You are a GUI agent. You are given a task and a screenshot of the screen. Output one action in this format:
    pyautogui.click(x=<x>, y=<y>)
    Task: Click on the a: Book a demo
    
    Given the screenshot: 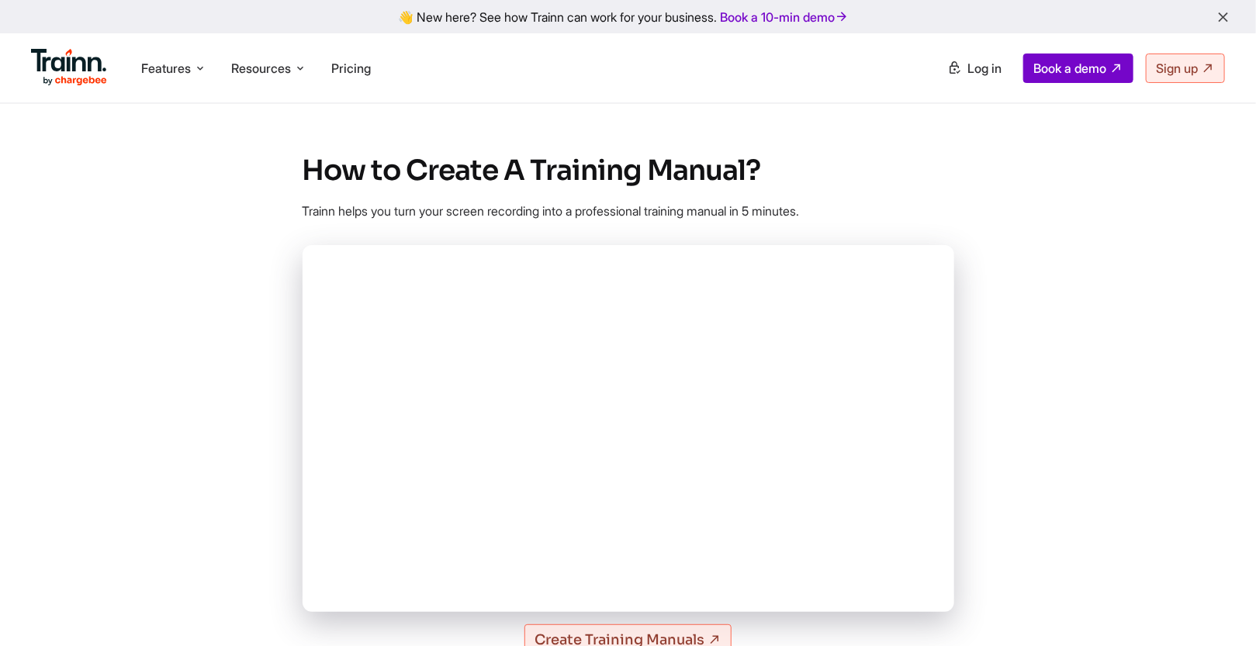 What is the action you would take?
    pyautogui.click(x=1078, y=68)
    